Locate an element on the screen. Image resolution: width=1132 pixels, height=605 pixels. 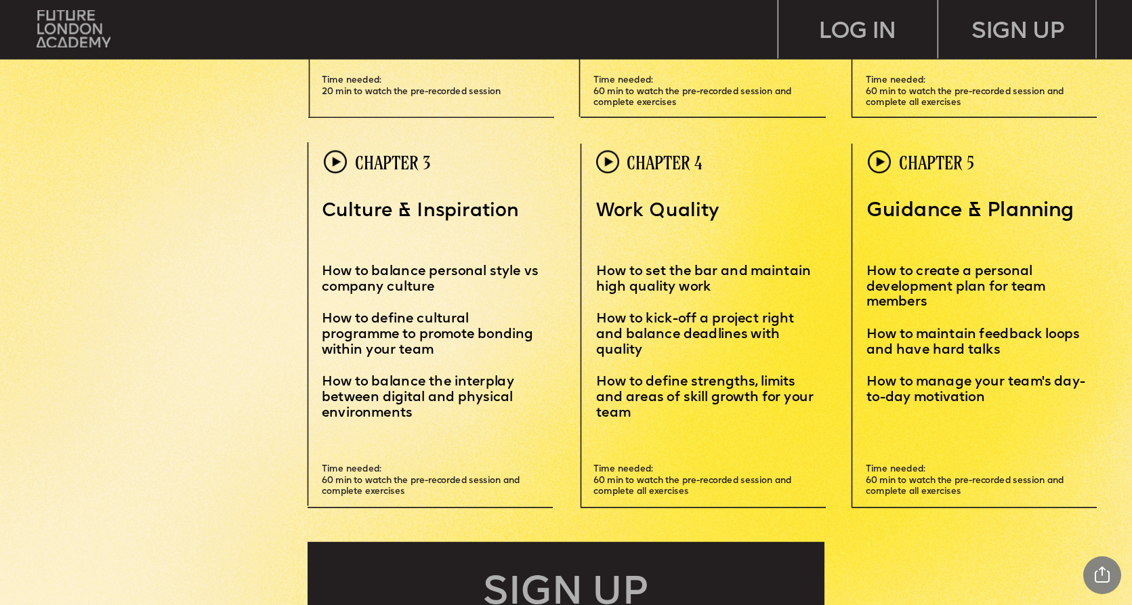
span: How to balance the interplay between digital and physical environments is located at coordinates (419, 398).